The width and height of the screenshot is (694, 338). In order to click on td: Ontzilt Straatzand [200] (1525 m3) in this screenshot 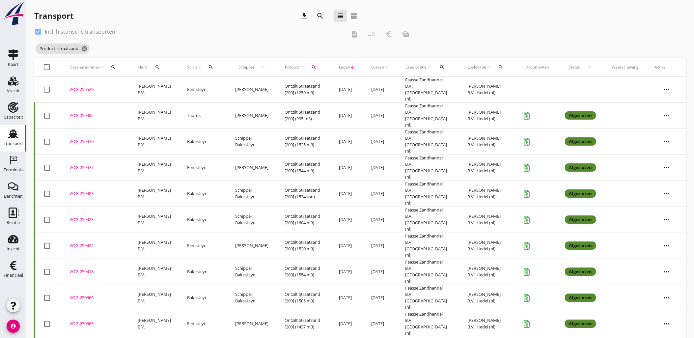, I will do `click(304, 141)`.